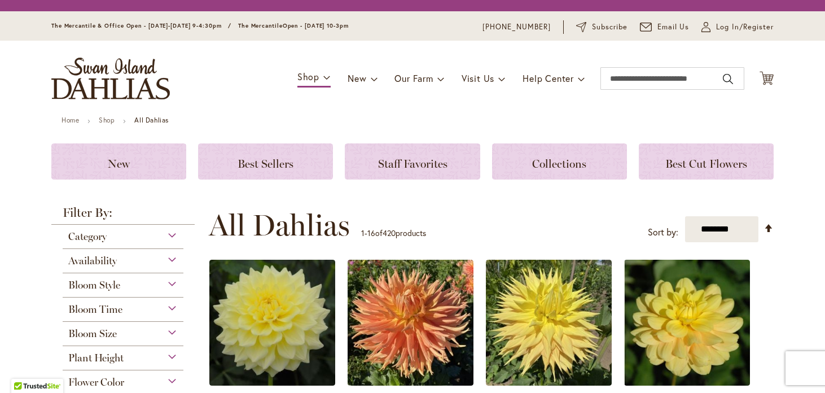 The width and height of the screenshot is (825, 393). What do you see at coordinates (123, 216) in the screenshot?
I see `strong: Filter By:` at bounding box center [123, 216].